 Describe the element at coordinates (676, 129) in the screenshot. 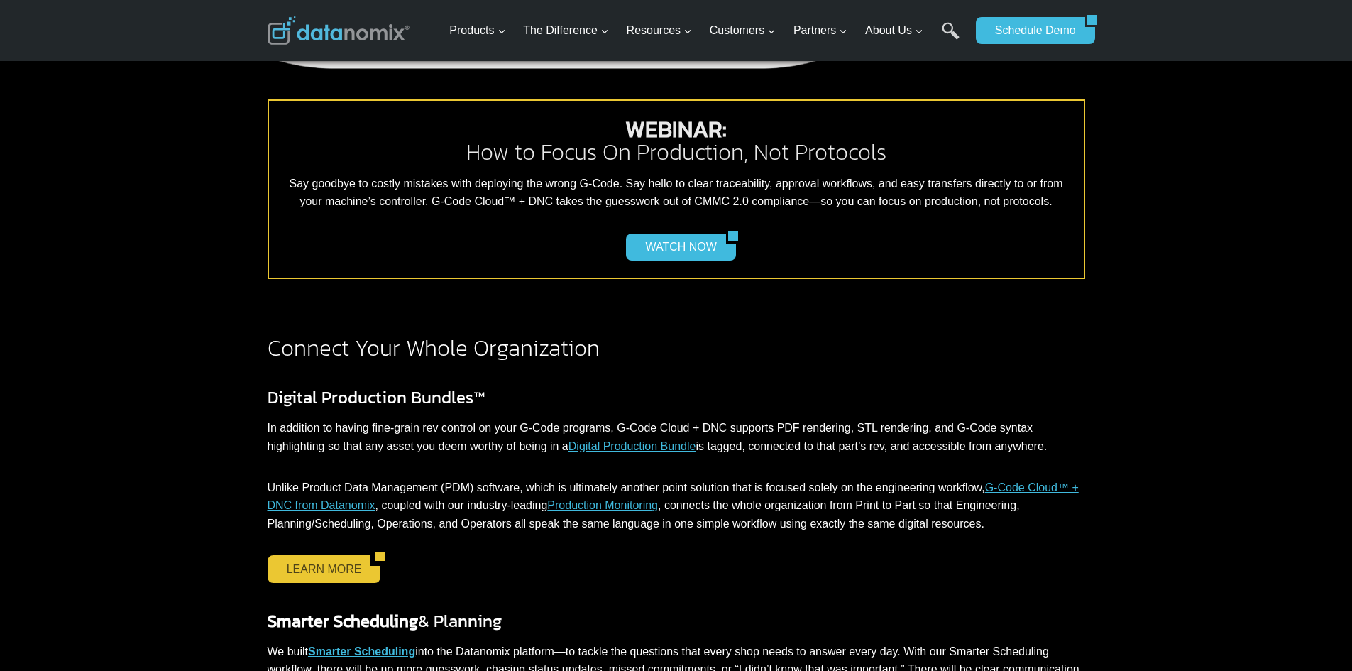

I see `strong: WEBINAR:` at that location.